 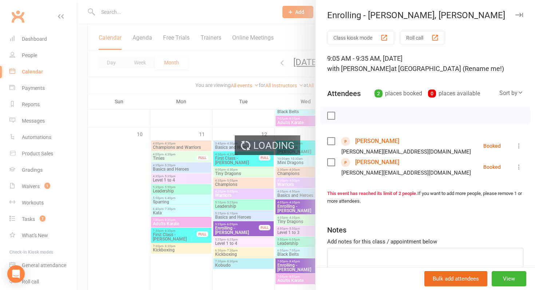 What do you see at coordinates (16, 274) in the screenshot?
I see `div: Open Intercom Messenger` at bounding box center [16, 274].